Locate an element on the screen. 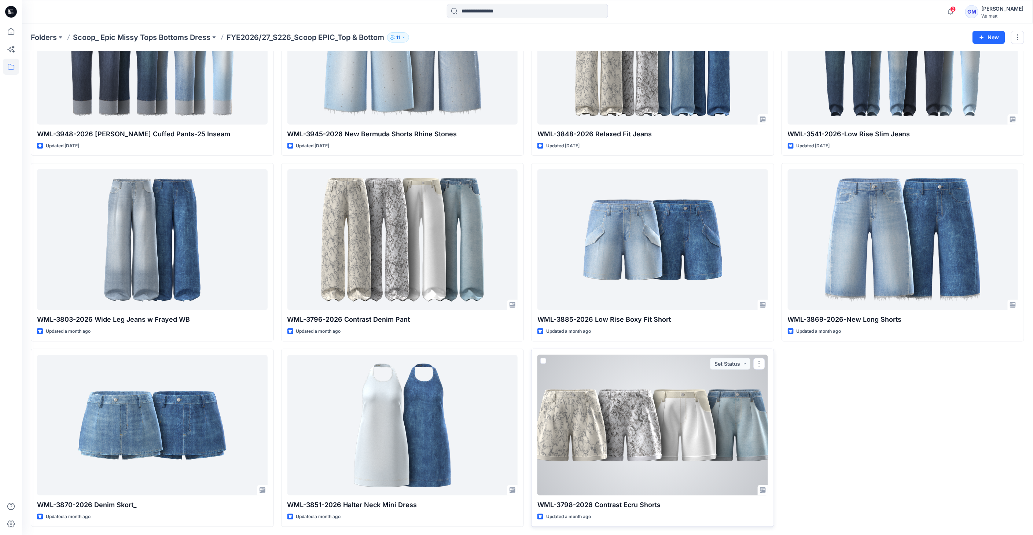 This screenshot has height=535, width=1033. a: WML-3798-2026 Contrast Ecru Shorts is located at coordinates (652, 426).